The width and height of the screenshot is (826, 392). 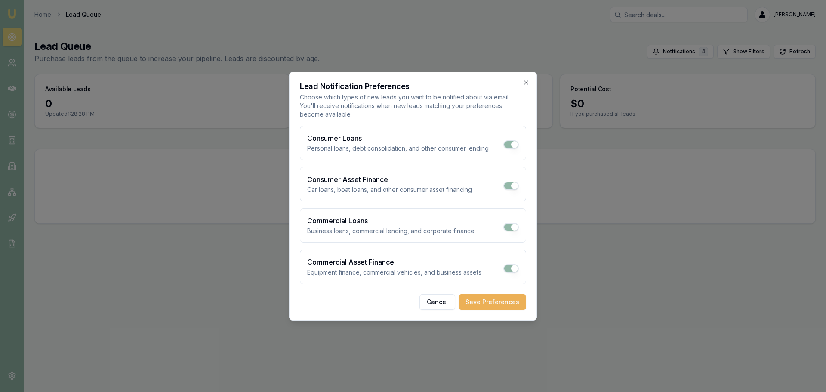 What do you see at coordinates (511, 145) in the screenshot?
I see `button: Toggle Consumer Loans notifications` at bounding box center [511, 145].